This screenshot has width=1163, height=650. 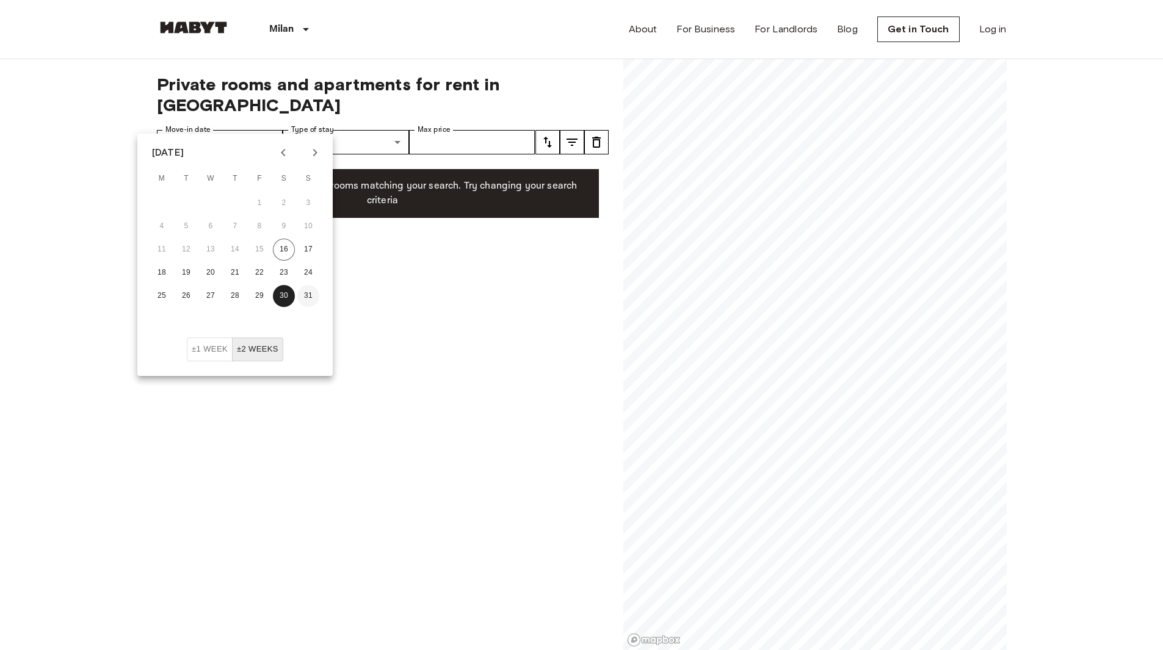 What do you see at coordinates (284, 250) in the screenshot?
I see `button: 16` at bounding box center [284, 250].